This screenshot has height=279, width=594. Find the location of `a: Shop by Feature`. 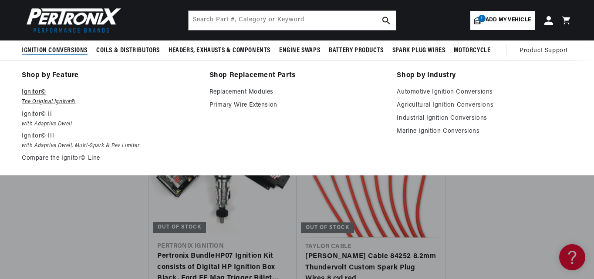

a: Shop by Feature is located at coordinates (109, 76).